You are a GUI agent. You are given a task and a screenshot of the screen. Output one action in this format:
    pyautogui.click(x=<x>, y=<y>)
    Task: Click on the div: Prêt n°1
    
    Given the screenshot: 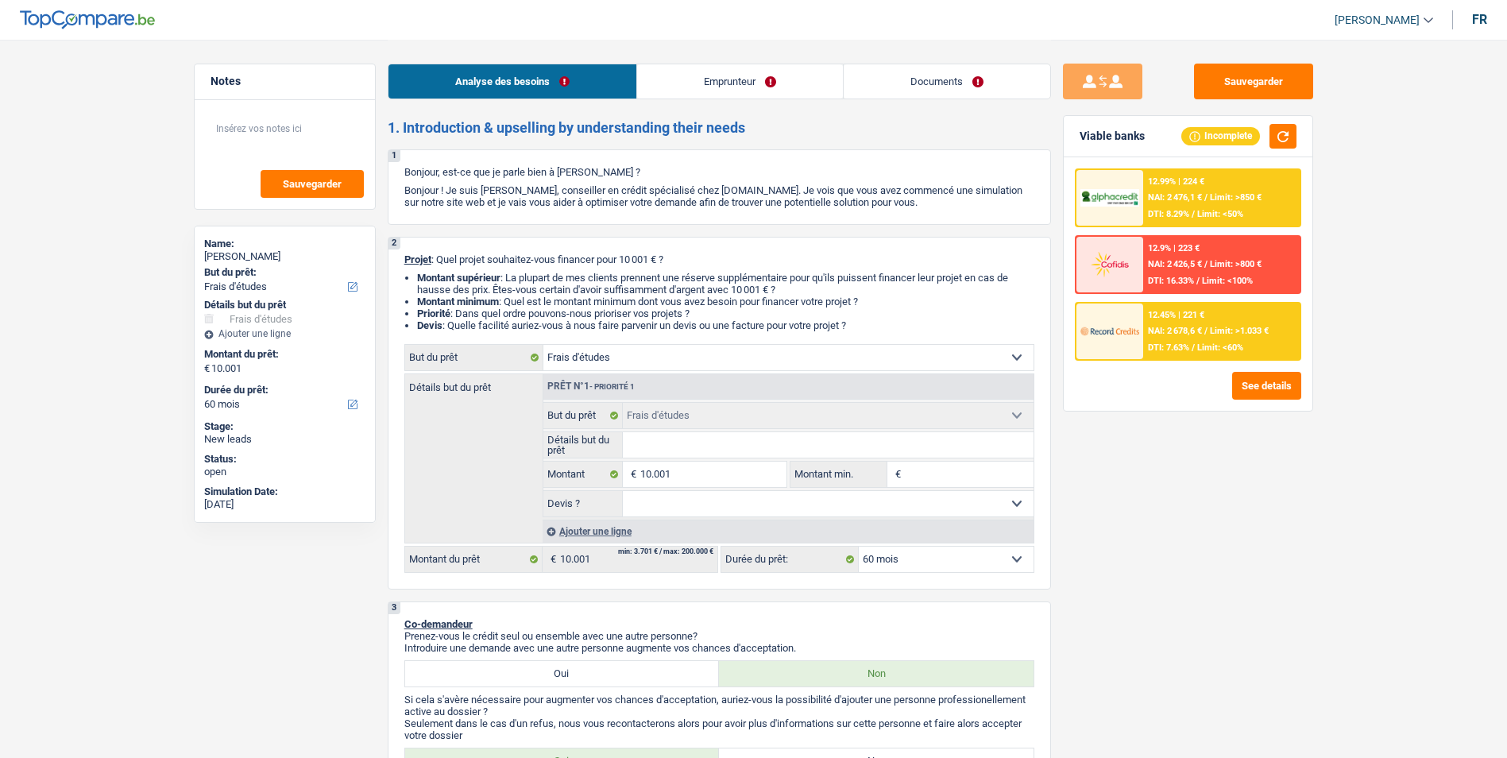 What is the action you would take?
    pyautogui.click(x=591, y=386)
    